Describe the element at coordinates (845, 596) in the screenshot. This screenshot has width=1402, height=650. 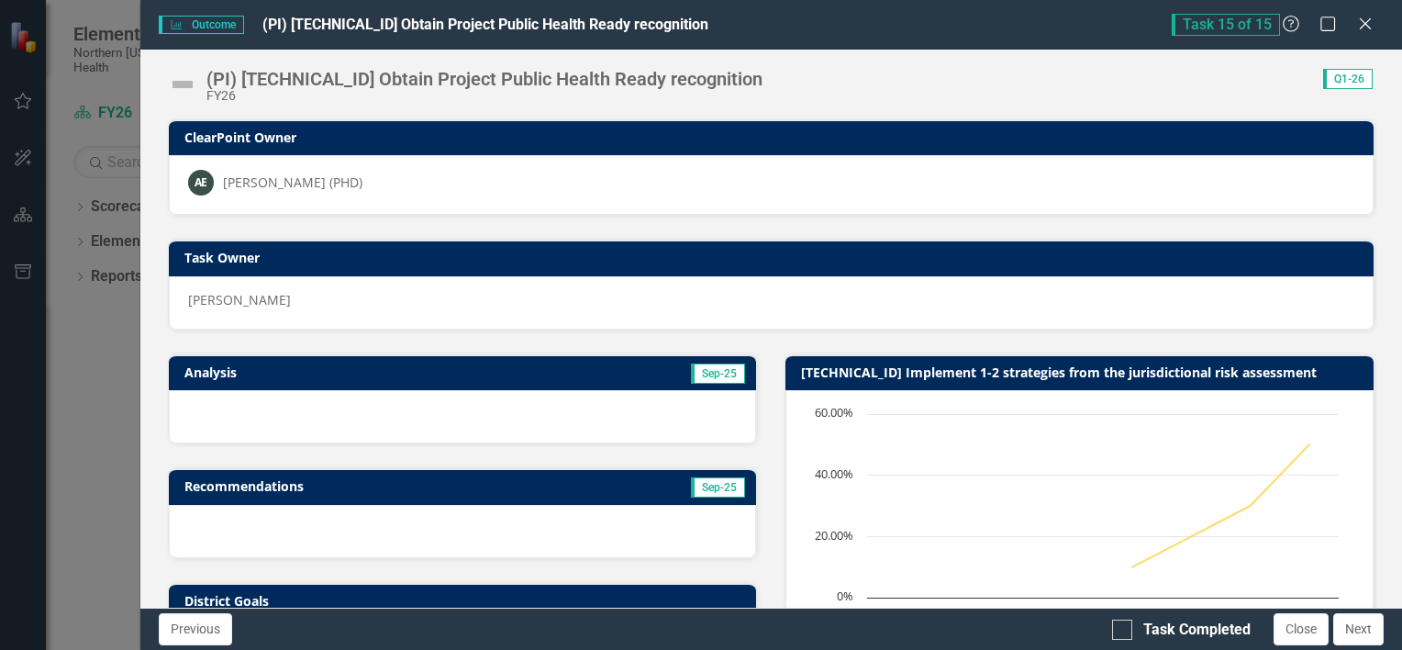
I see `text: 0%` at that location.